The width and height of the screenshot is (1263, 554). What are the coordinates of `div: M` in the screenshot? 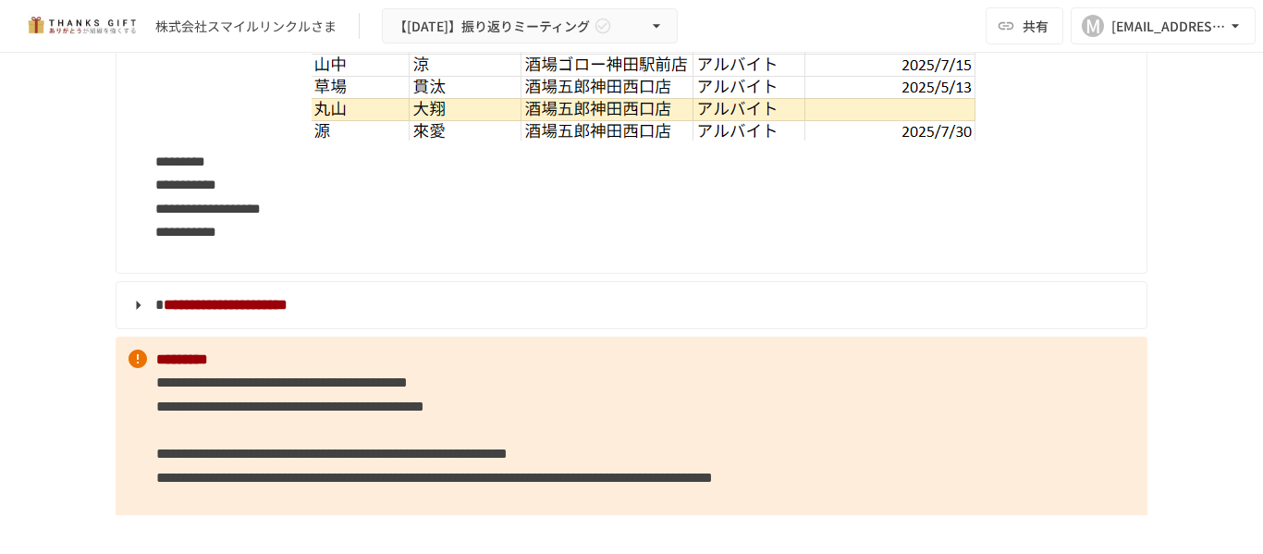 It's located at (1093, 26).